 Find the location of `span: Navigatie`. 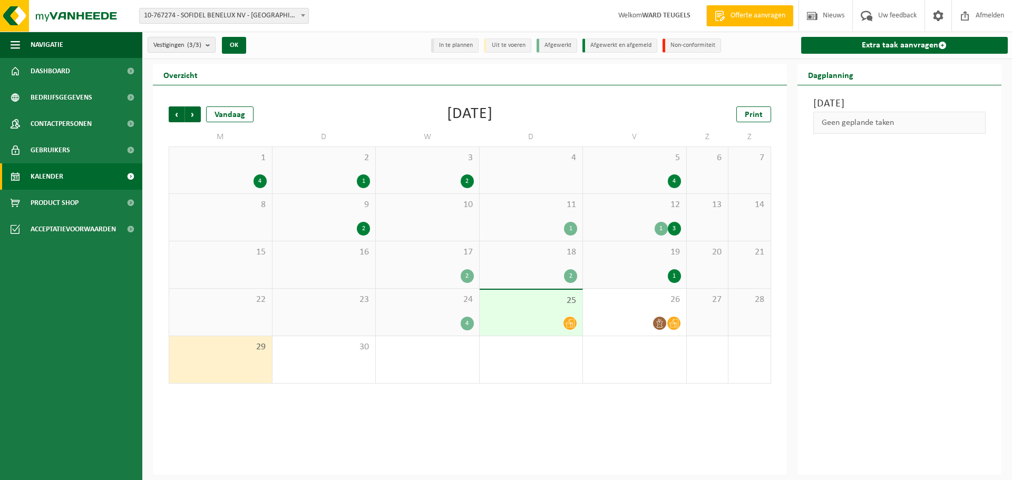

span: Navigatie is located at coordinates (47, 45).